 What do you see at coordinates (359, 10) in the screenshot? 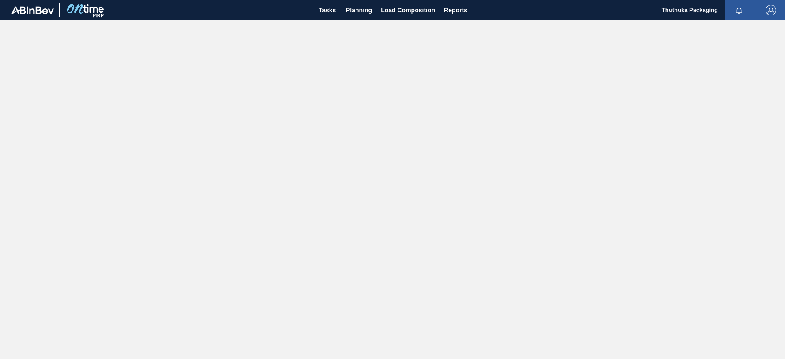
I see `span: Planning` at bounding box center [359, 10].